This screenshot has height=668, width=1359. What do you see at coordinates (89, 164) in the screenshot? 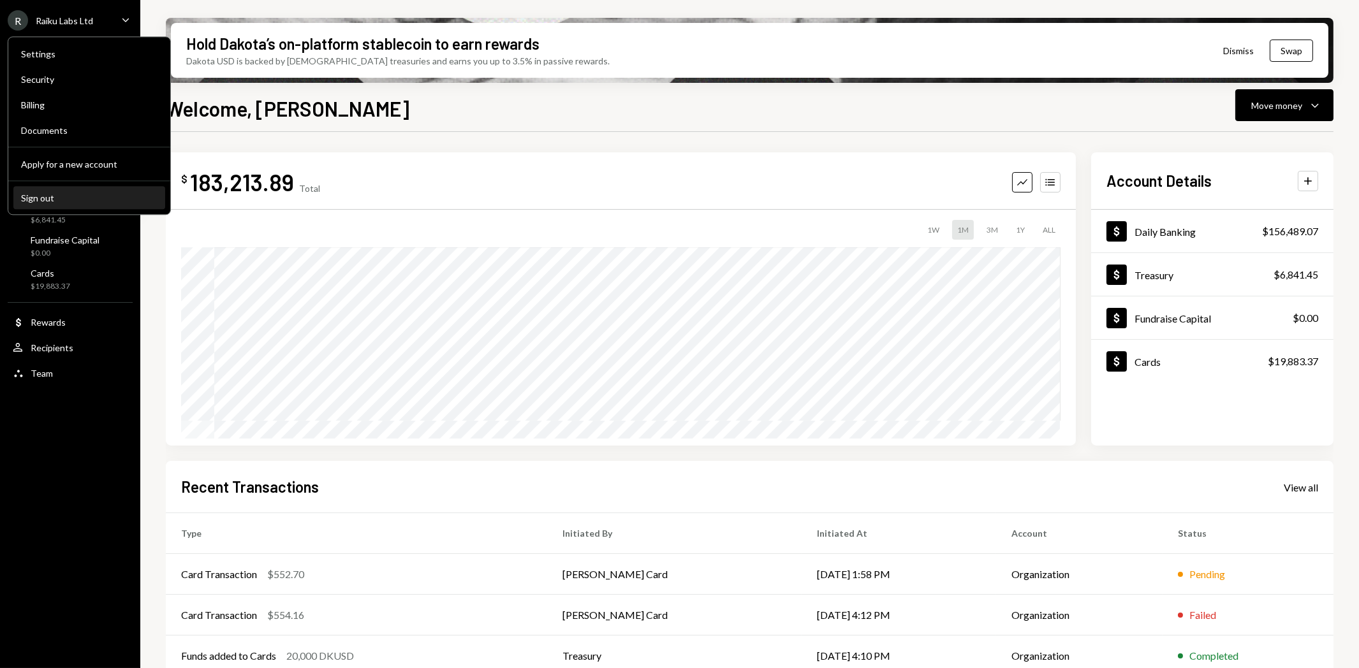
I see `div: Apply for a new account` at bounding box center [89, 164].